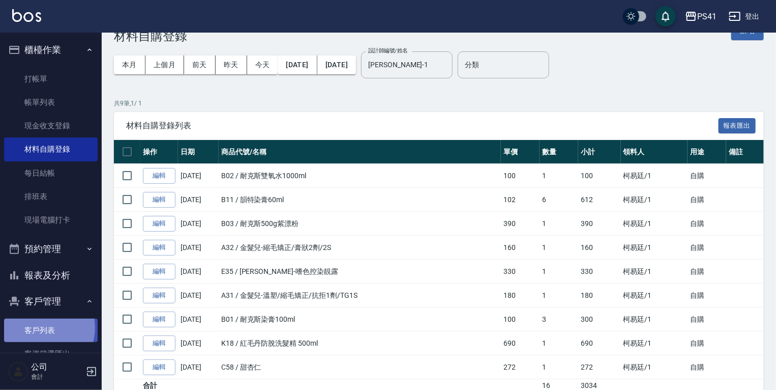 This screenshot has height=390, width=776. I want to click on td: 102, so click(520, 199).